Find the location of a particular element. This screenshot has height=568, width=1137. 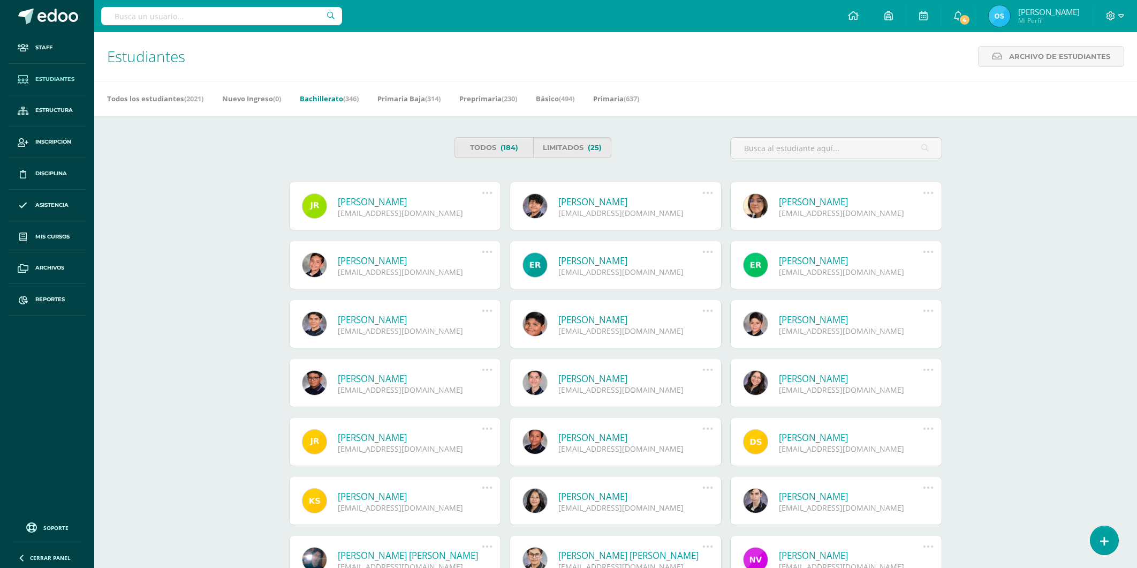

span: (25) is located at coordinates (595, 147).